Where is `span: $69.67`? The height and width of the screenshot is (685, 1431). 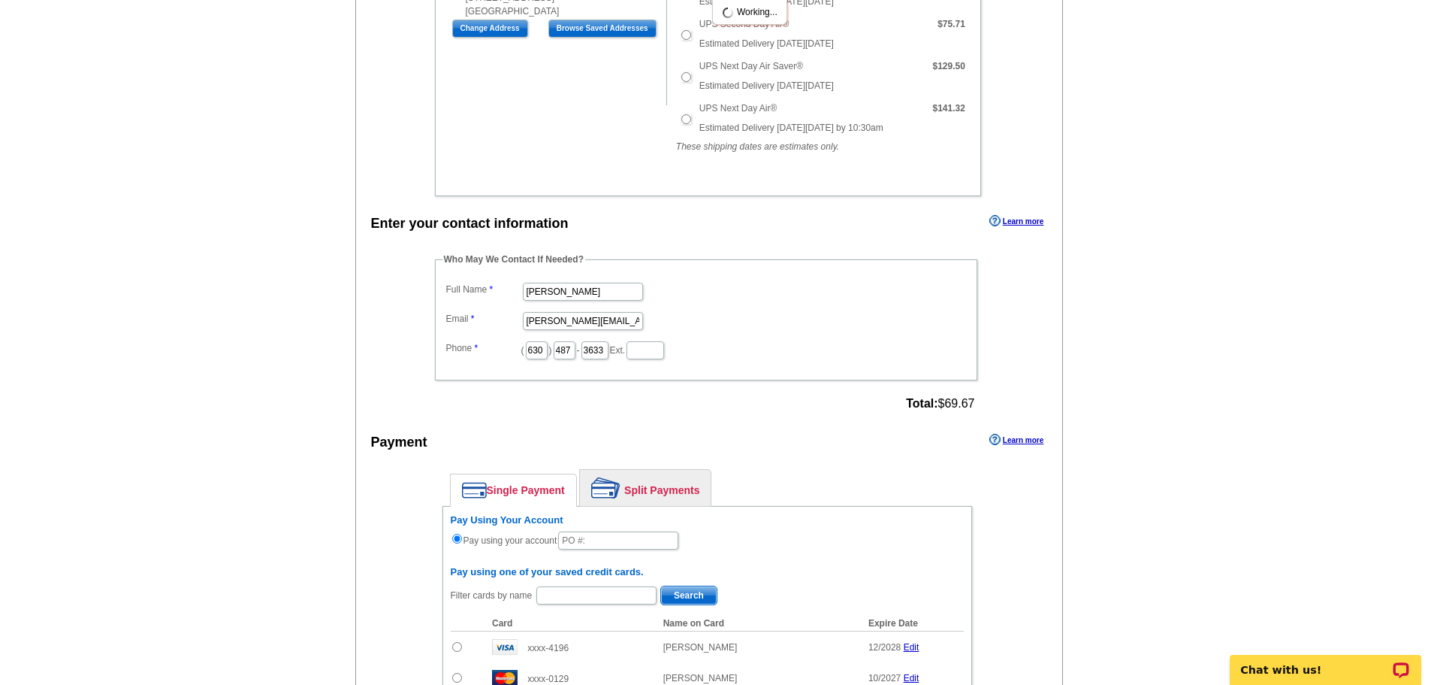
span: $69.67 is located at coordinates (940, 403).